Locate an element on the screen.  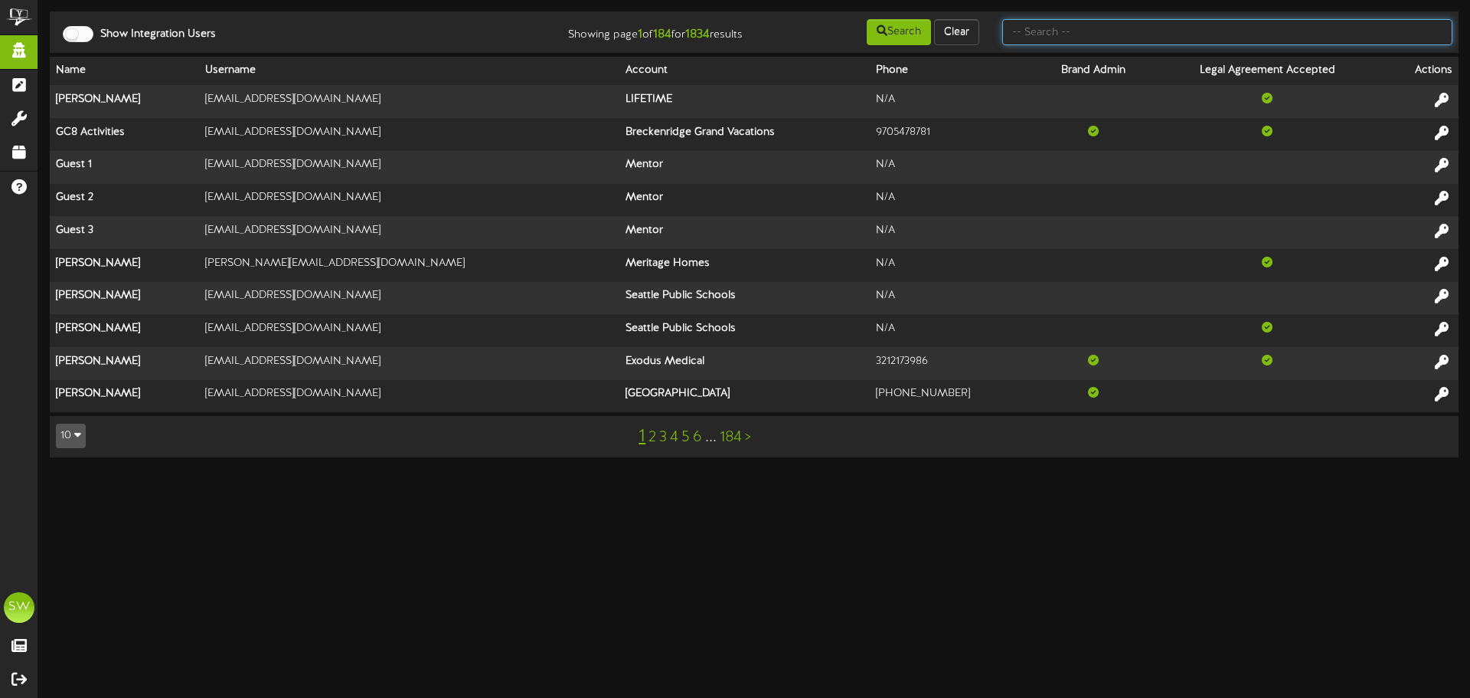
button: Clear is located at coordinates (956, 32).